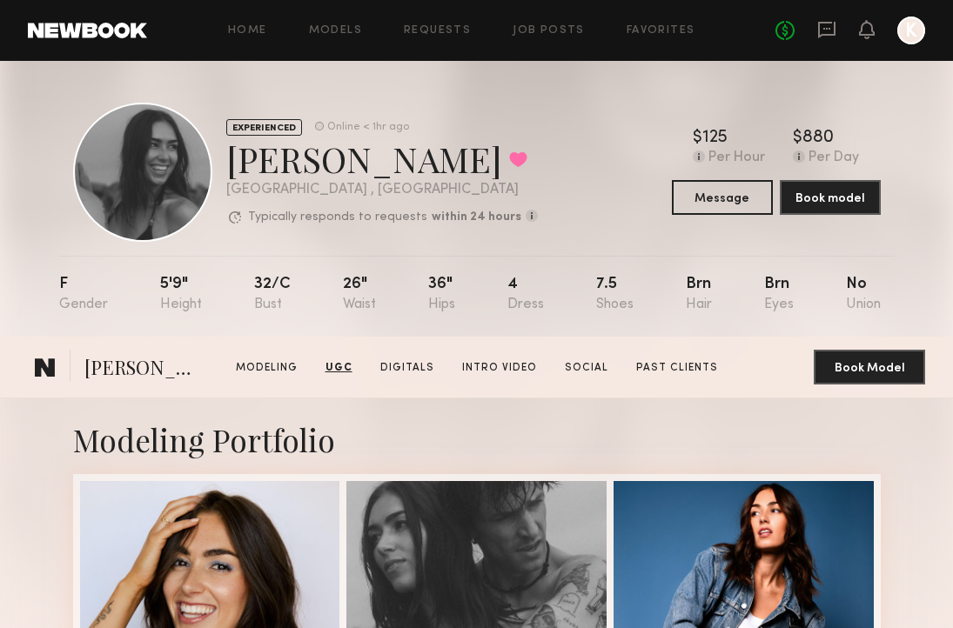  Describe the element at coordinates (359, 294) in the screenshot. I see `div: 26"` at that location.